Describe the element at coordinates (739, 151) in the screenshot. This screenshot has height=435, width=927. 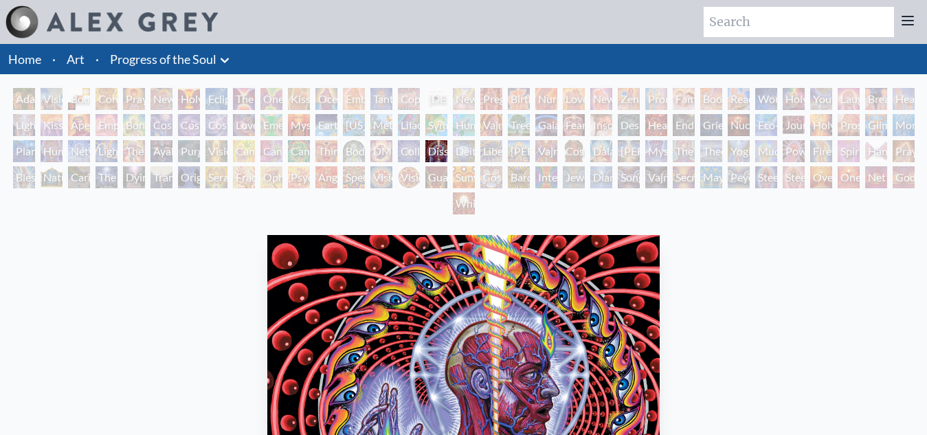
I see `div: Yogi & the Möbius Sphere` at that location.